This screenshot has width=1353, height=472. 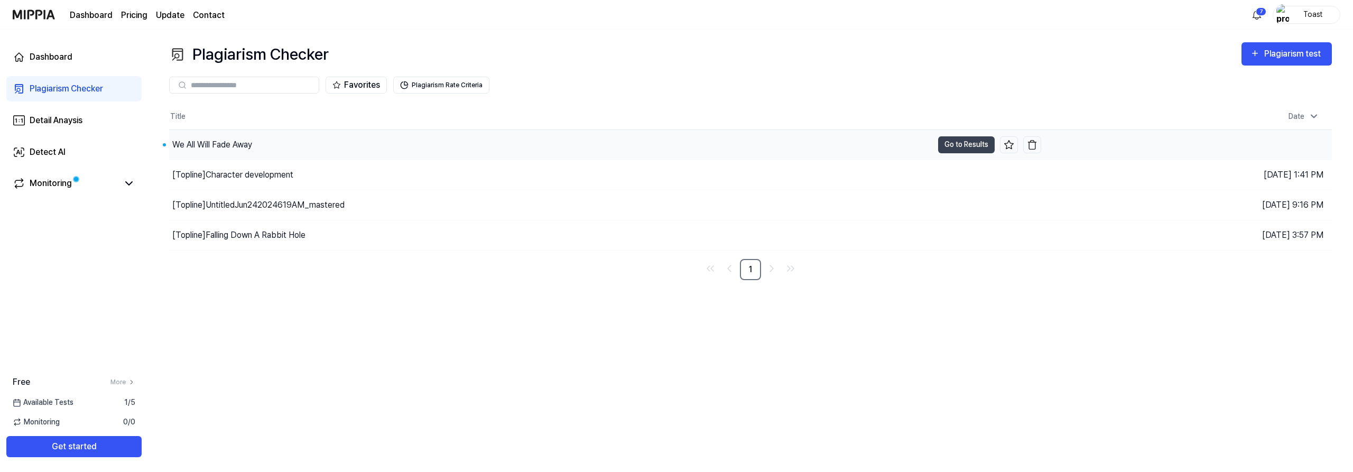 I want to click on button: Get started, so click(x=74, y=447).